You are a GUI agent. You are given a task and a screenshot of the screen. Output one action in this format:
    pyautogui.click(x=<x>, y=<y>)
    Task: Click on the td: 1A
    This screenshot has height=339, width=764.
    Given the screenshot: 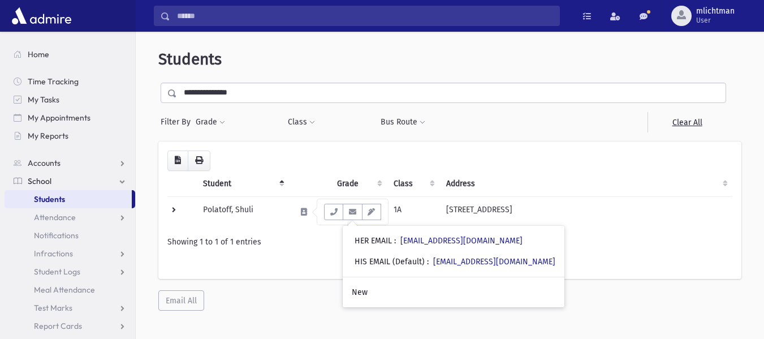 What is the action you would take?
    pyautogui.click(x=413, y=211)
    